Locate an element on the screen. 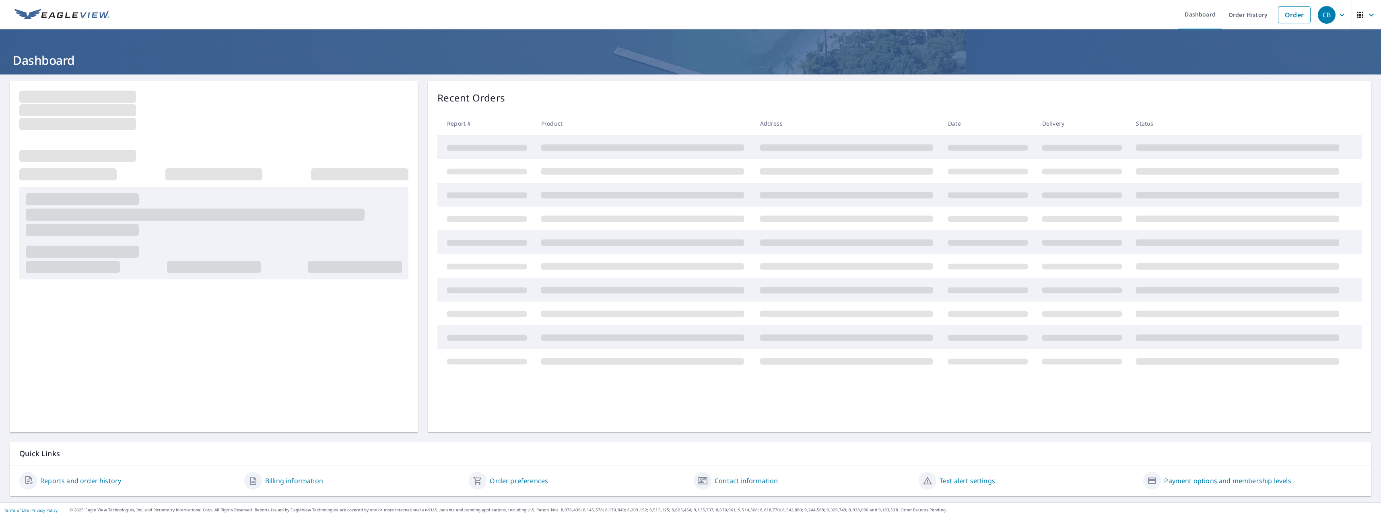  p: Quick Links is located at coordinates (691, 453).